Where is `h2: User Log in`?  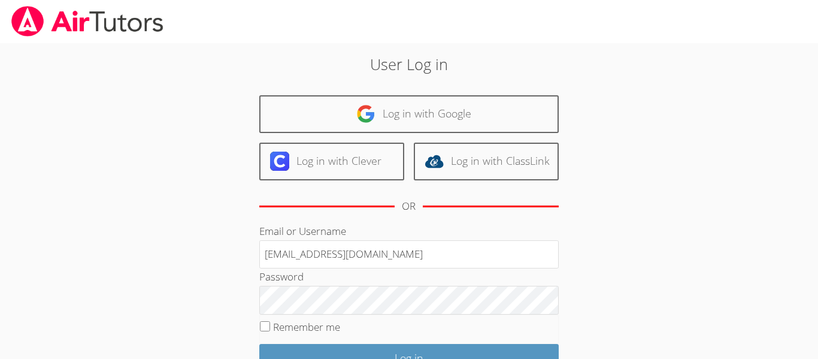 h2: User Log in is located at coordinates (409, 64).